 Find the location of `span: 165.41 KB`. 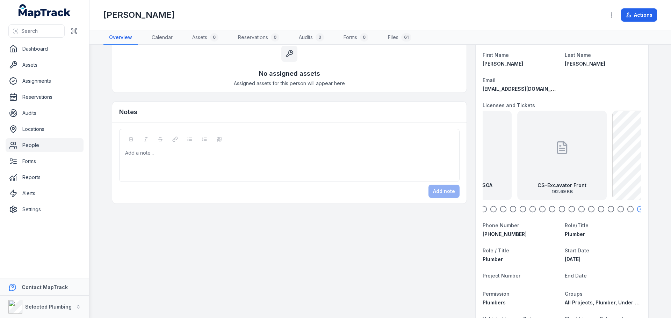

span: 165.41 KB is located at coordinates (467, 192).